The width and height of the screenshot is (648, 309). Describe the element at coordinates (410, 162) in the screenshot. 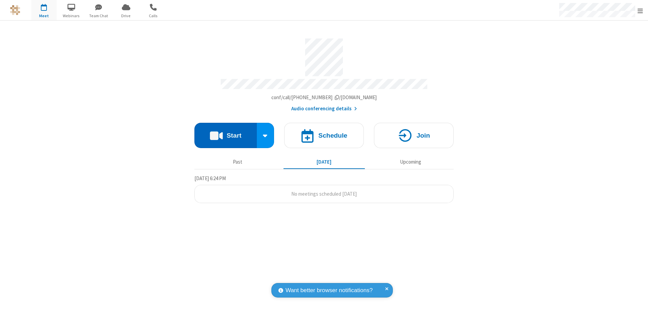

I see `button: Upcoming` at that location.